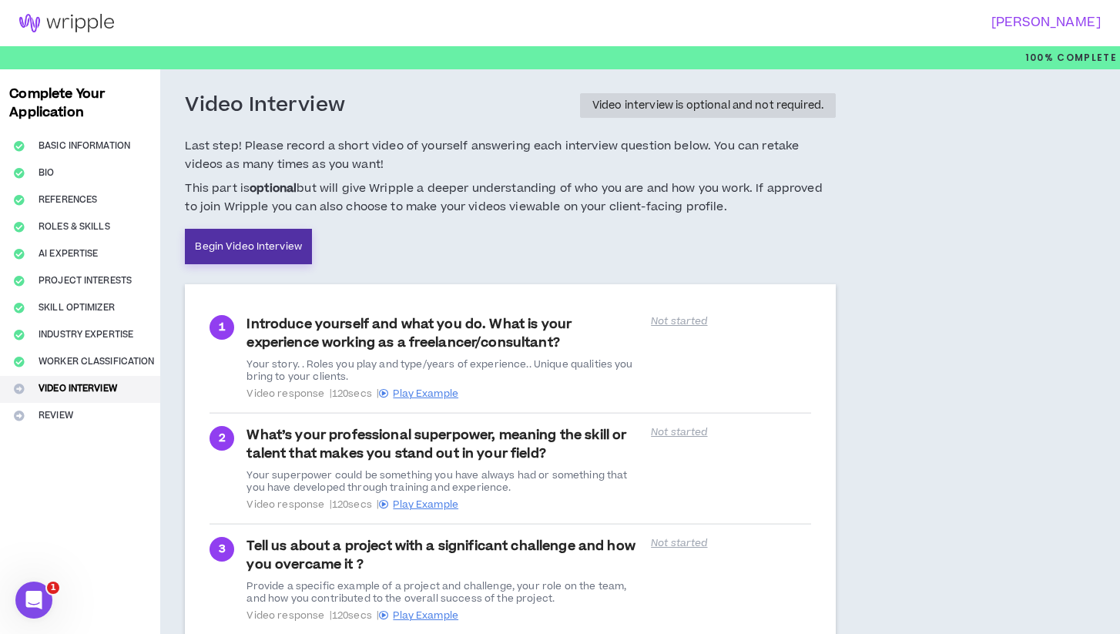 The height and width of the screenshot is (634, 1120). What do you see at coordinates (222, 438) in the screenshot?
I see `span: 2` at bounding box center [222, 438].